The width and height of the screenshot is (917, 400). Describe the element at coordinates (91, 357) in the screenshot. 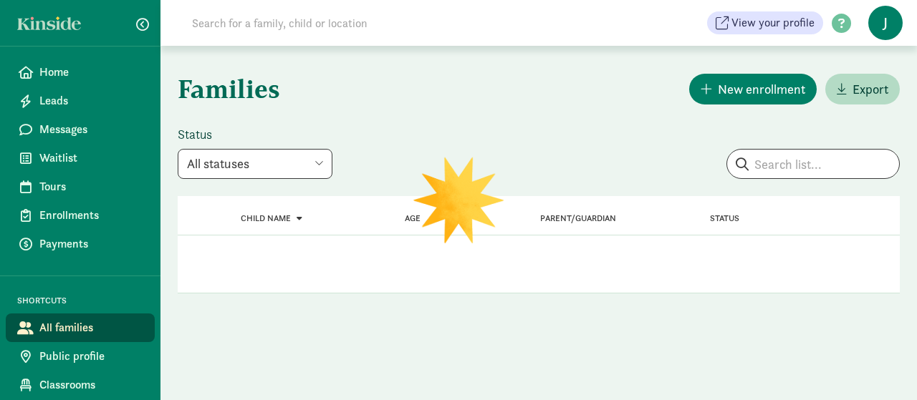

I see `span: Public profile` at that location.